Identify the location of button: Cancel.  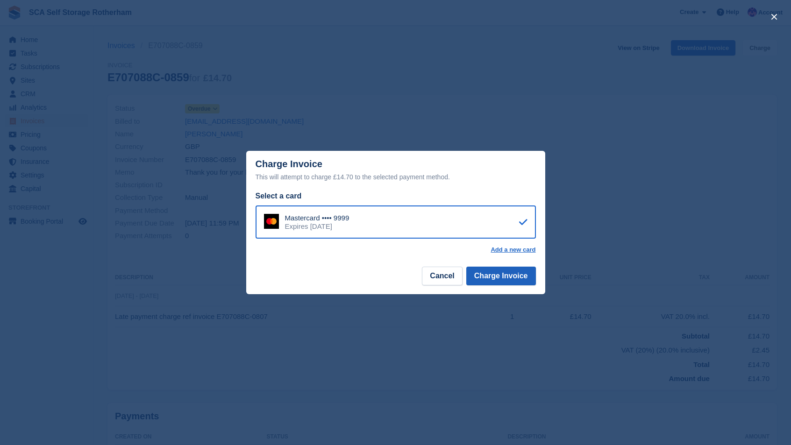
(442, 276).